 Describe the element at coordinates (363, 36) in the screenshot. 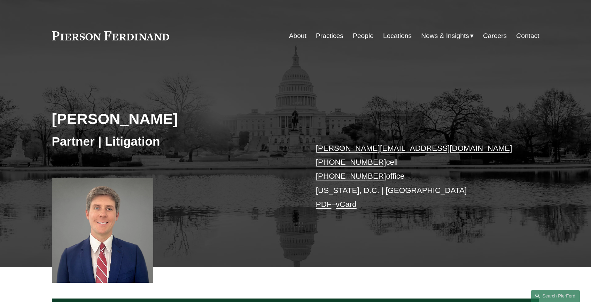

I see `a: People` at that location.